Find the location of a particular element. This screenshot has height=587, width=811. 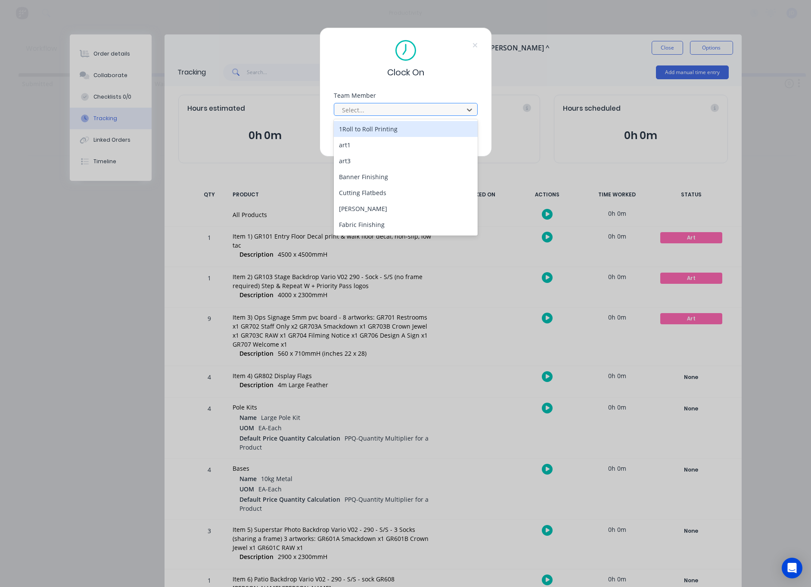

div: art3 is located at coordinates (405, 161).